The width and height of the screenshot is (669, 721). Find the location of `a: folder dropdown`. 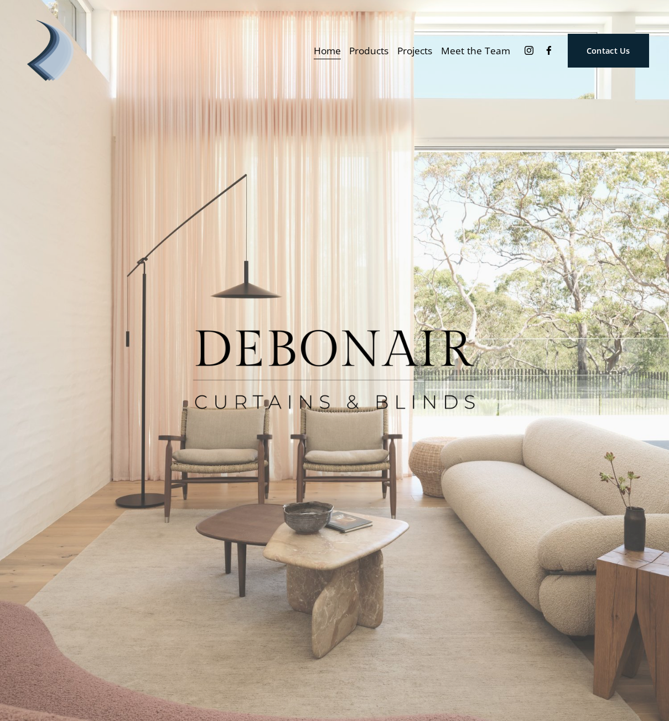

a: folder dropdown is located at coordinates (369, 50).